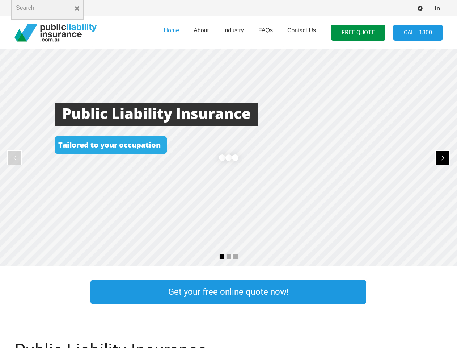  Describe the element at coordinates (438, 8) in the screenshot. I see `a: LinkedIn` at that location.